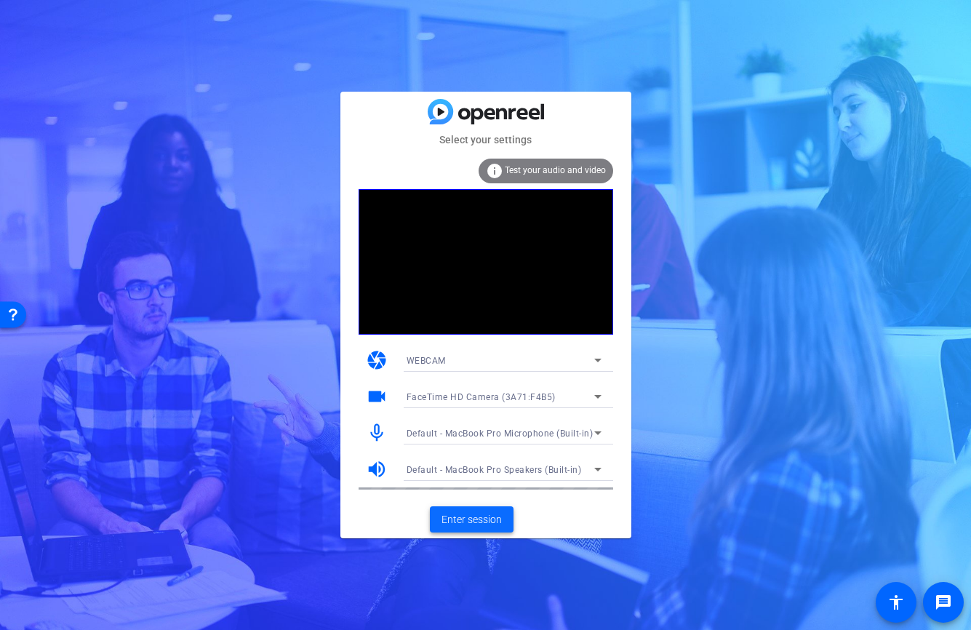 The image size is (971, 630). What do you see at coordinates (471, 519) in the screenshot?
I see `span: Enter session` at bounding box center [471, 519].